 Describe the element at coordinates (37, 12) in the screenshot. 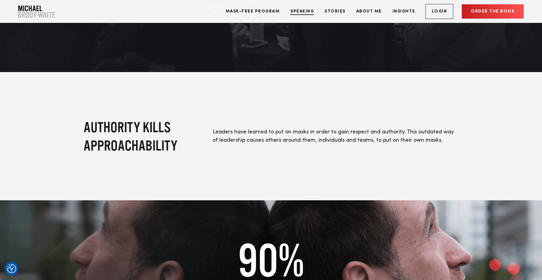

I see `img: Company Logo` at that location.